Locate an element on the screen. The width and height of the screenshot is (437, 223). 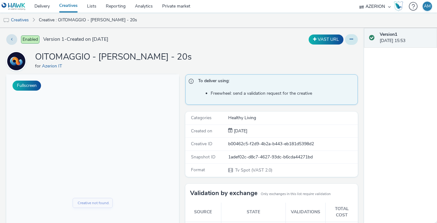
div: Hawk Academy is located at coordinates (399, 6).